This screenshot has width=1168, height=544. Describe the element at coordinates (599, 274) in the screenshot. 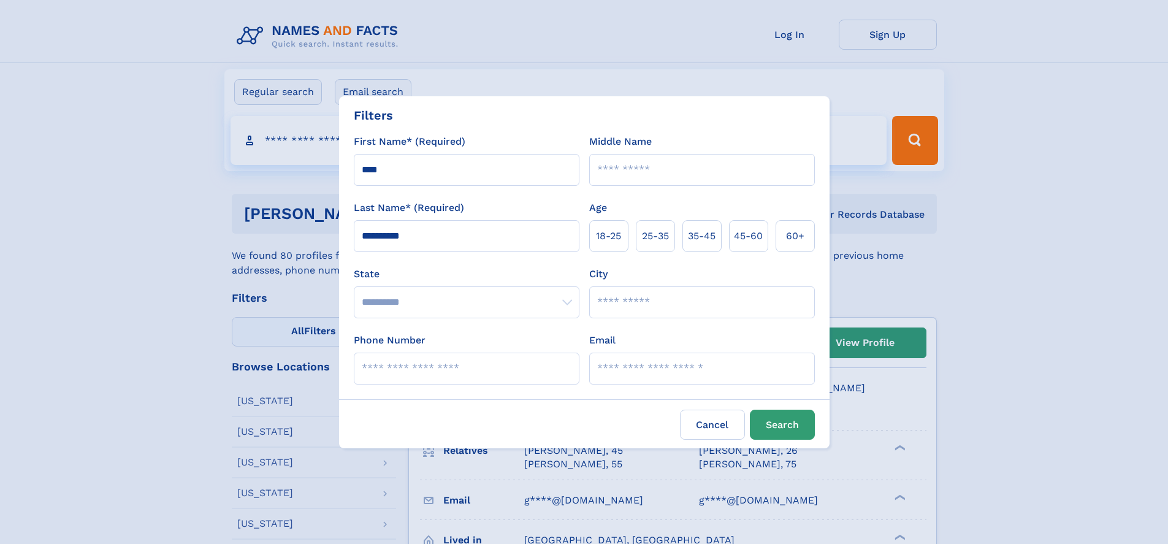

I see `label: City` at that location.